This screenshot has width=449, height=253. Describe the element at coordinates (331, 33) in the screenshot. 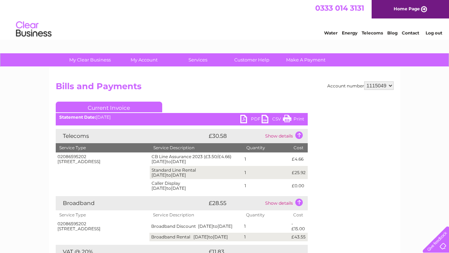

I see `a: Water` at that location.